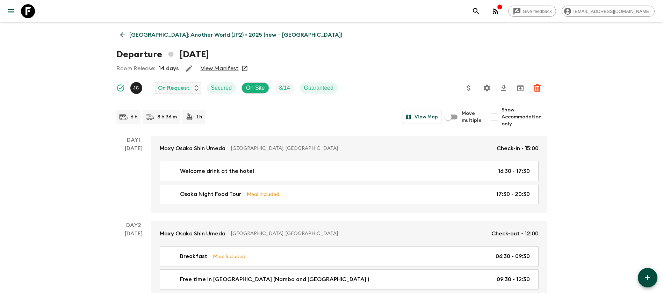 The image size is (663, 293). What do you see at coordinates (134, 117) in the screenshot?
I see `p: 6 h` at bounding box center [134, 117].